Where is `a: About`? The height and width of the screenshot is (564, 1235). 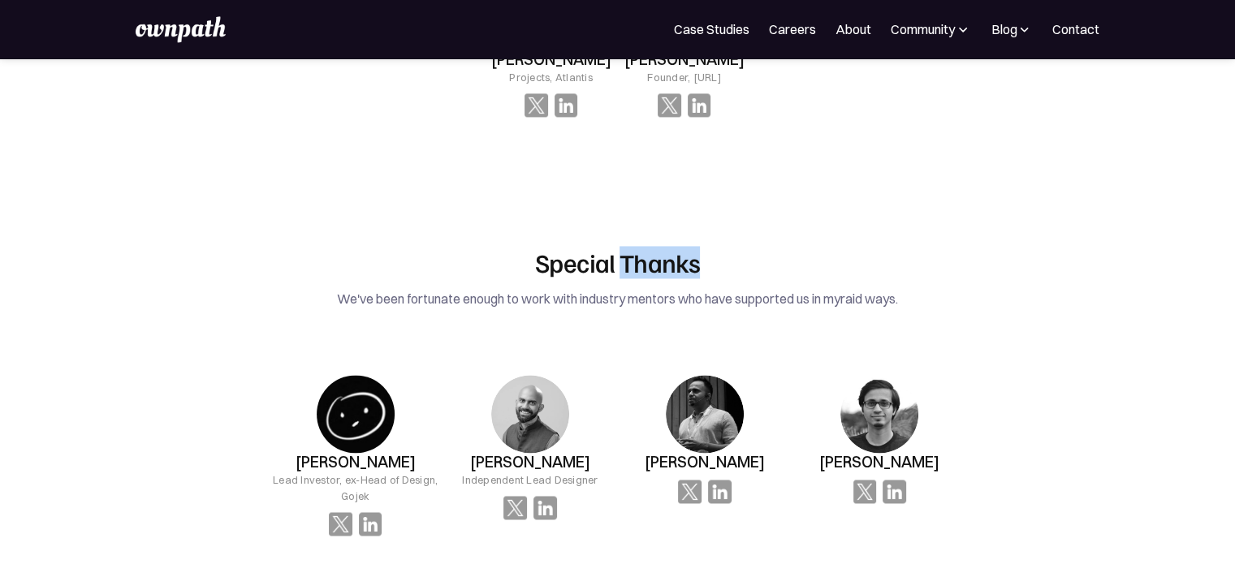
a: About is located at coordinates (854, 29).